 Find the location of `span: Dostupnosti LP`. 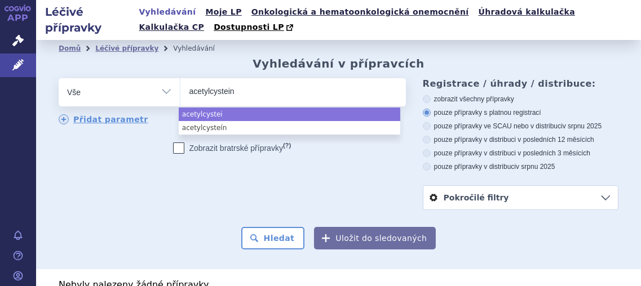

span: Dostupnosti LP is located at coordinates (249, 27).